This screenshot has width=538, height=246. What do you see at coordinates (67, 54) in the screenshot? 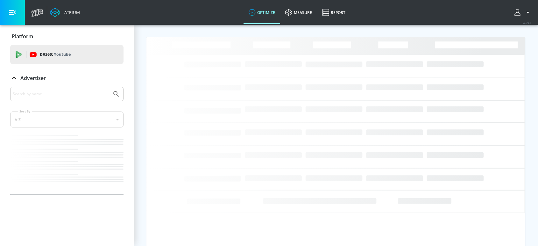
I see `div: DV360: Youtube` at bounding box center [67, 54].